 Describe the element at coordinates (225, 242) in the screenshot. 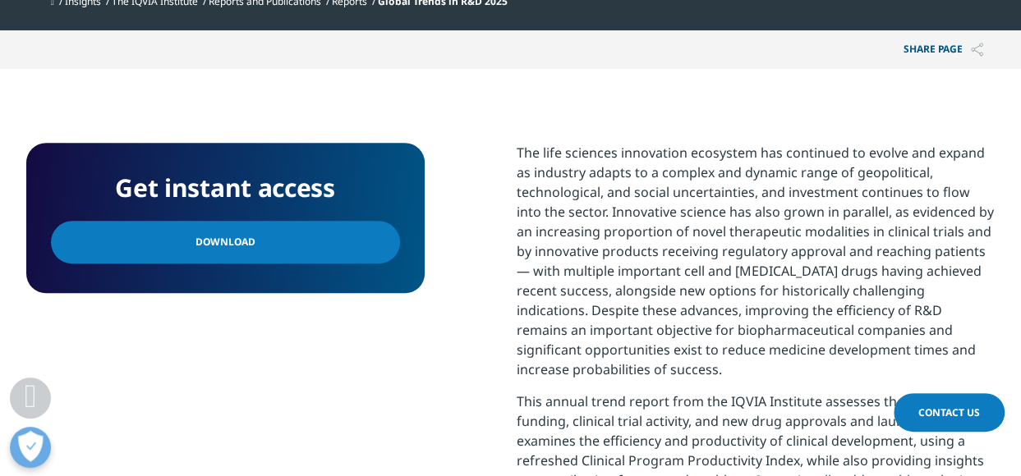

I see `a: Download` at that location.